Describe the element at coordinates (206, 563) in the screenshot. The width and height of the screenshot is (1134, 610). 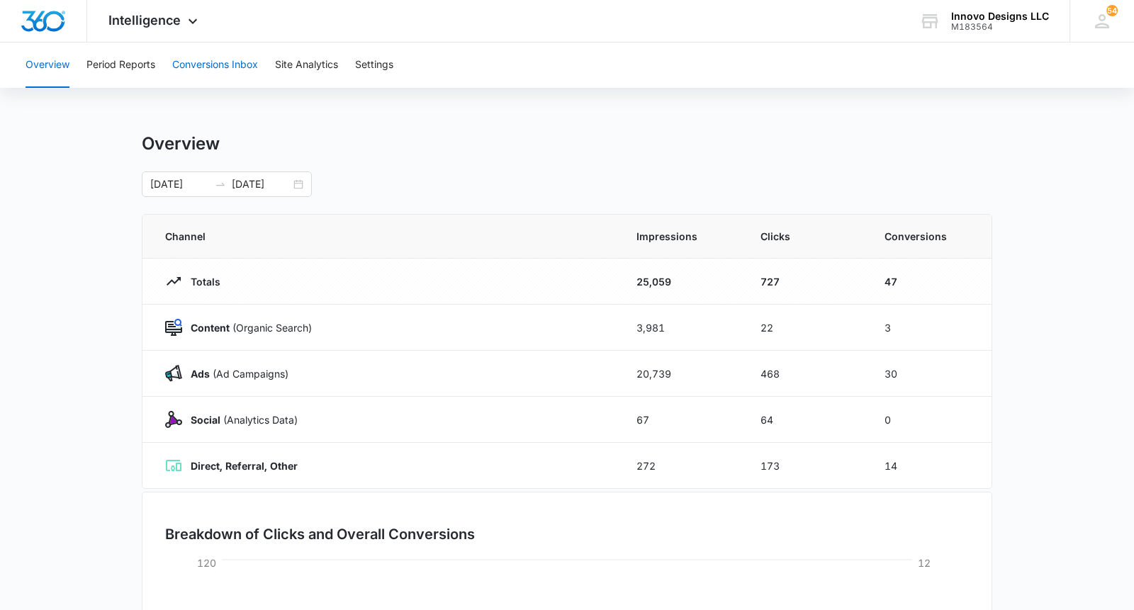
I see `tspan: 120` at that location.